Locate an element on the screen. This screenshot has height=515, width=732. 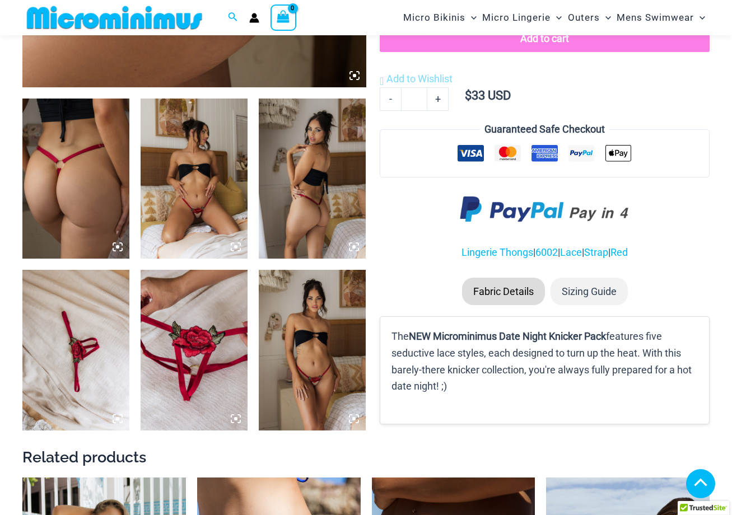
button: Add to cart is located at coordinates (544, 39).